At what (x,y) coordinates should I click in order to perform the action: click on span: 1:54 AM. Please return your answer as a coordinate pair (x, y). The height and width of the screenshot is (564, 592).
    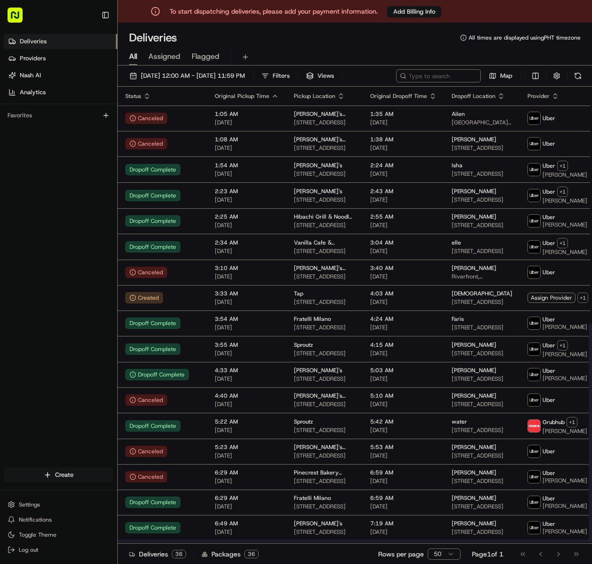
    Looking at the image, I should click on (247, 165).